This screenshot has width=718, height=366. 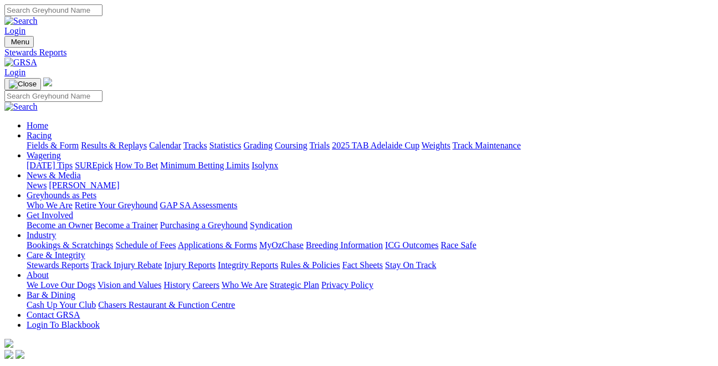 What do you see at coordinates (294, 285) in the screenshot?
I see `a: Strategic Plan` at bounding box center [294, 285].